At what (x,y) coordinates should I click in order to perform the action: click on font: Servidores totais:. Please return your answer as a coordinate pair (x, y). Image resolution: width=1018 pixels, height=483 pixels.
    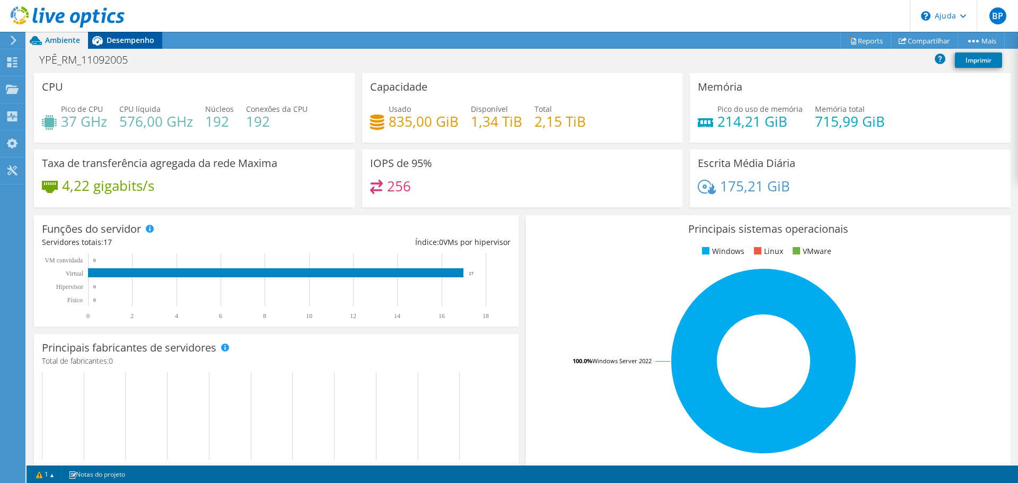
    Looking at the image, I should click on (73, 242).